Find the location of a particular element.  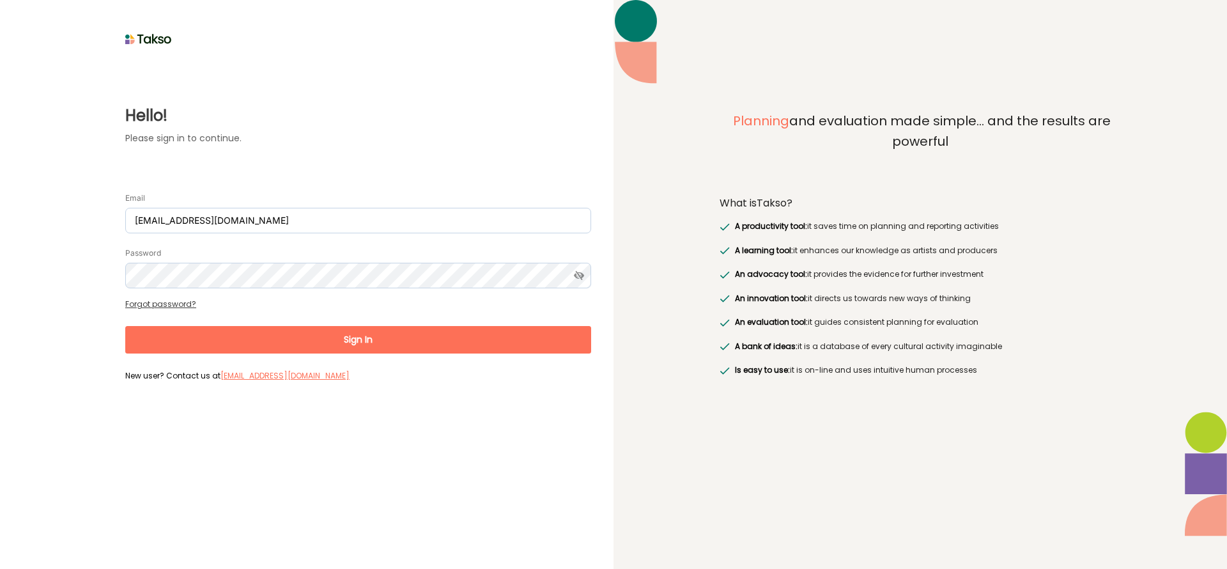

span: Planning is located at coordinates (761, 121).